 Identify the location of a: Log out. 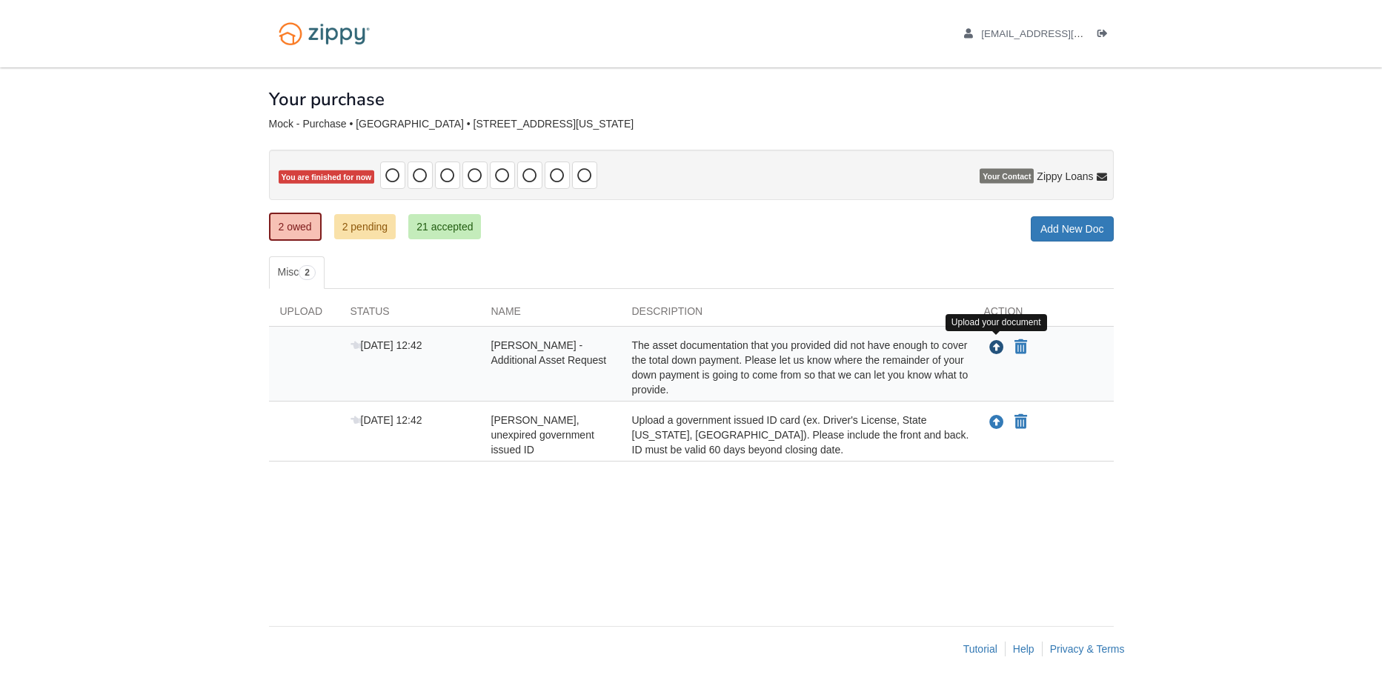
(1105, 36).